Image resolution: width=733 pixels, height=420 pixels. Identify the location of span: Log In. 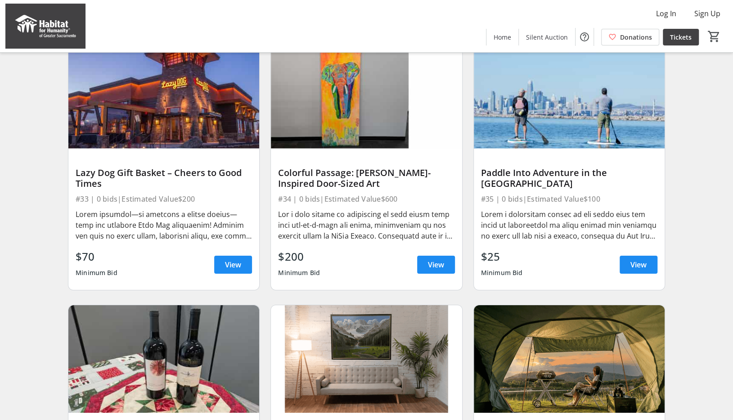
(666, 13).